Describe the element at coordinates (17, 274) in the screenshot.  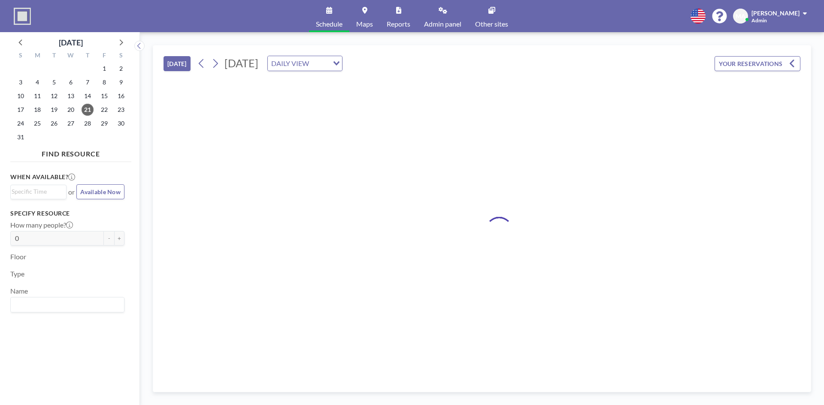
I see `label: Type` at that location.